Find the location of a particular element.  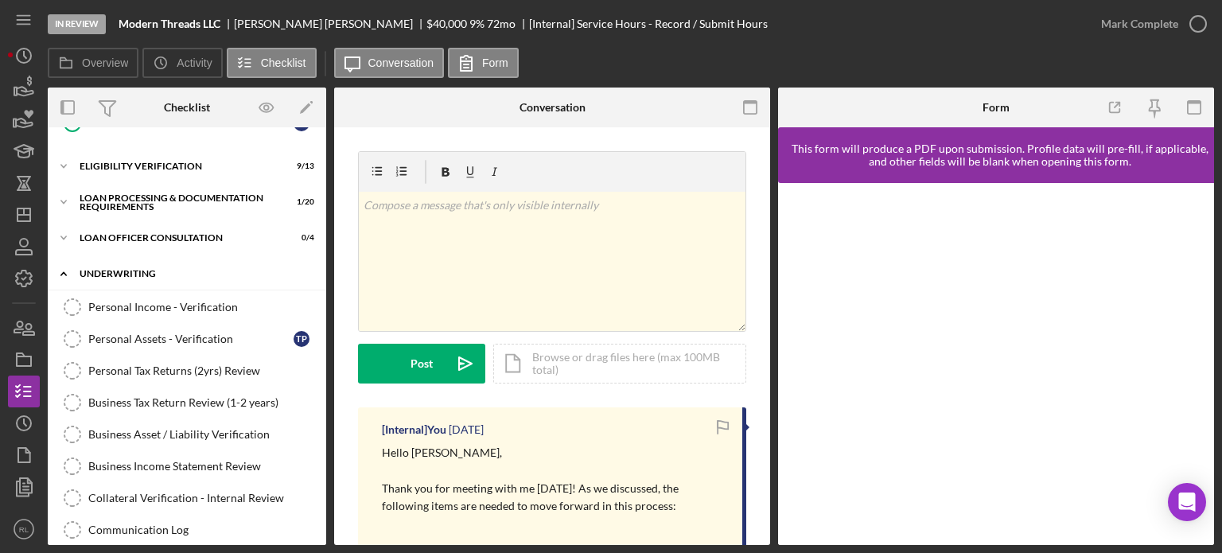

div: 1 / 20 is located at coordinates (300, 202).